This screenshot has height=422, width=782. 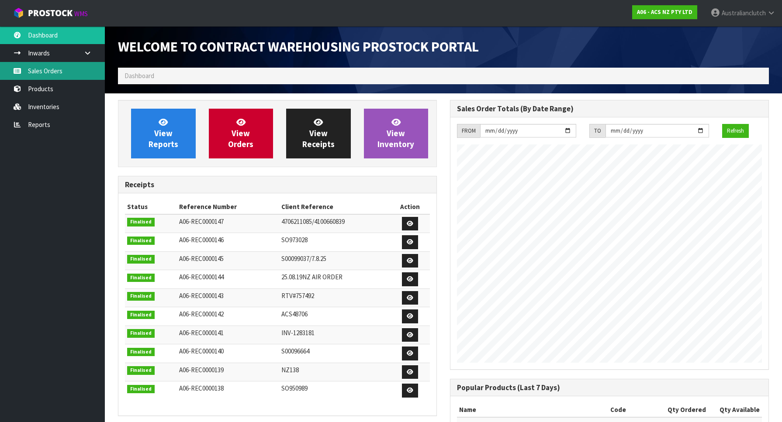 What do you see at coordinates (201, 296) in the screenshot?
I see `span: A06-REC0000143` at bounding box center [201, 296].